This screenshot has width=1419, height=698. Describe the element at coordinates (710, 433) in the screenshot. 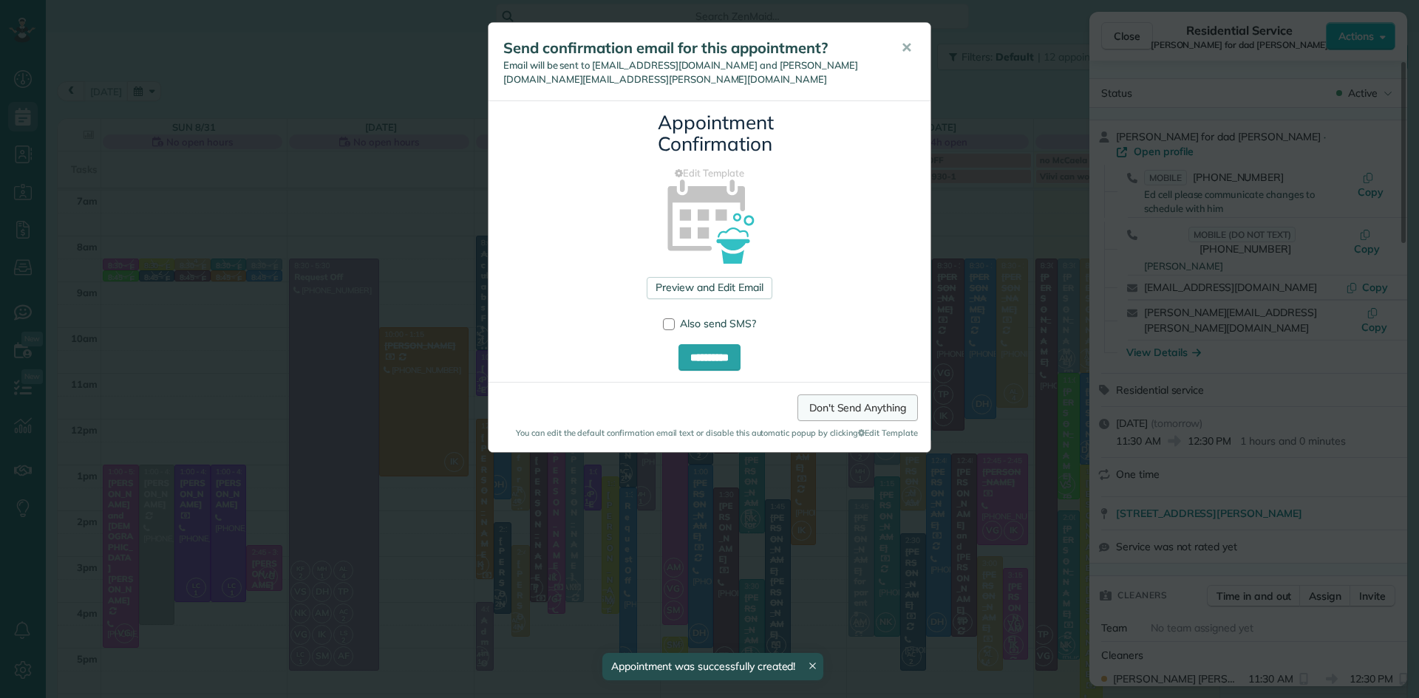

I see `small: You can edit the default confirmation email text or disable this automatic popup by clicking Edit...` at that location.